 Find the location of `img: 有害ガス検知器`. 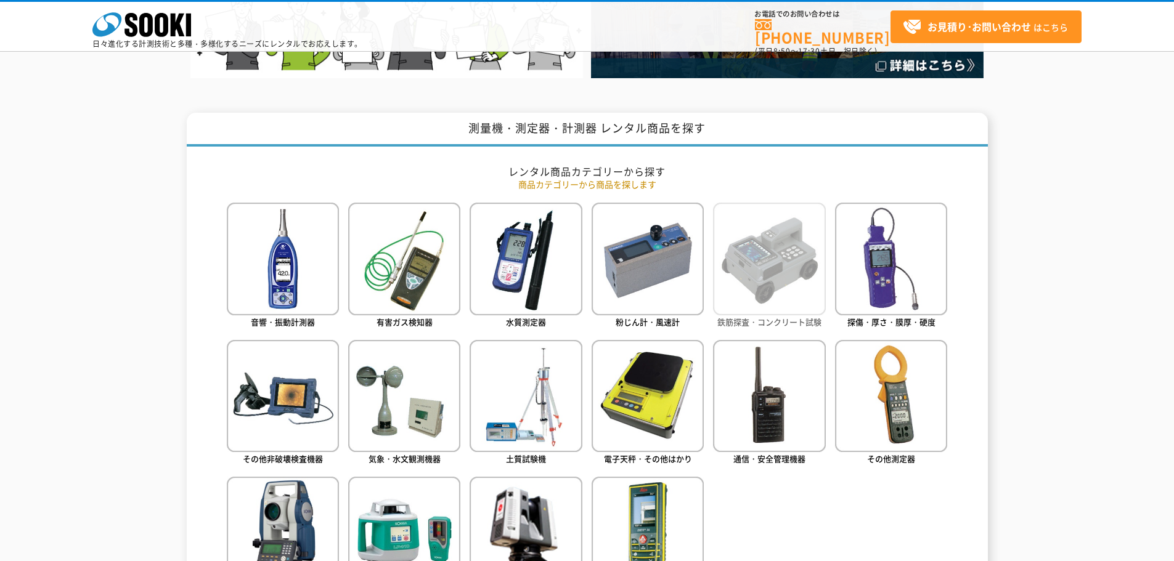

img: 有害ガス検知器 is located at coordinates (404, 259).